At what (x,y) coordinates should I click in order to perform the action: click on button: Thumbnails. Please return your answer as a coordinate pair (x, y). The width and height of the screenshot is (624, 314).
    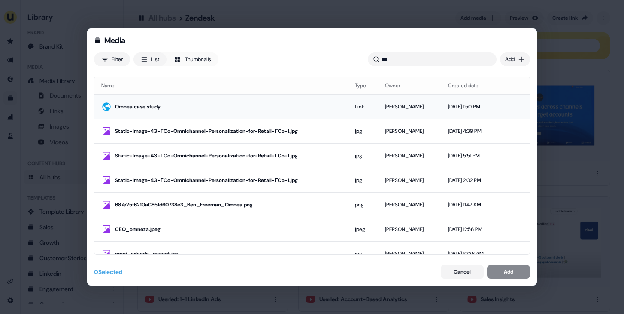
    Looking at the image, I should click on (192, 59).